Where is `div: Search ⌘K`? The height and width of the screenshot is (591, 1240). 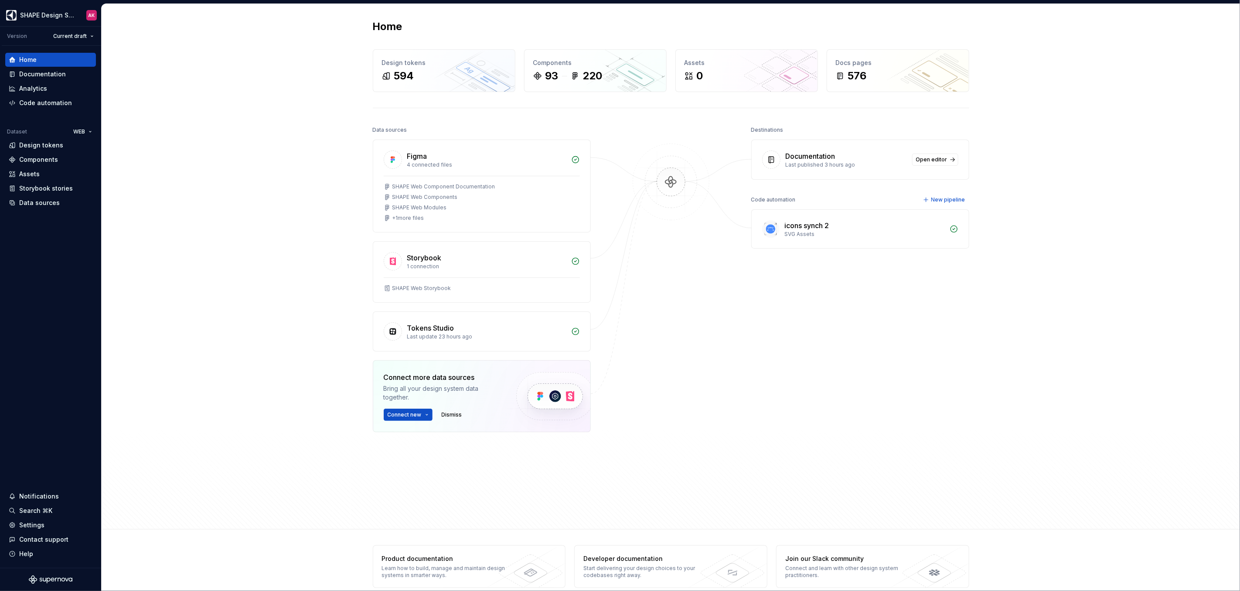 div: Search ⌘K is located at coordinates (36, 511).